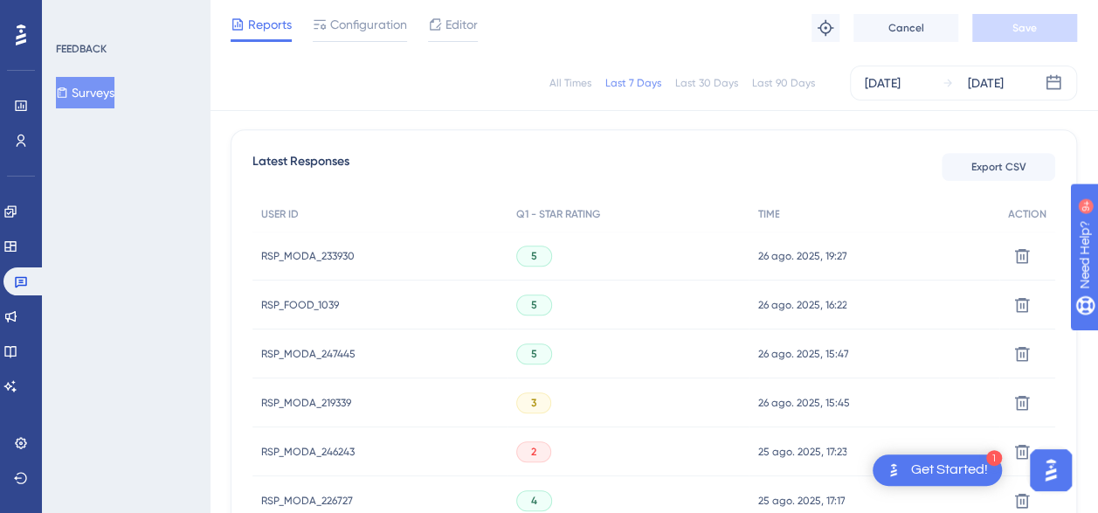 The image size is (1098, 513). I want to click on span: RSP_MODA_233930, so click(307, 256).